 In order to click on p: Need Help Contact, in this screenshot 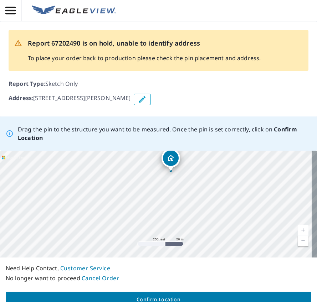, I will do `click(158, 269)`.